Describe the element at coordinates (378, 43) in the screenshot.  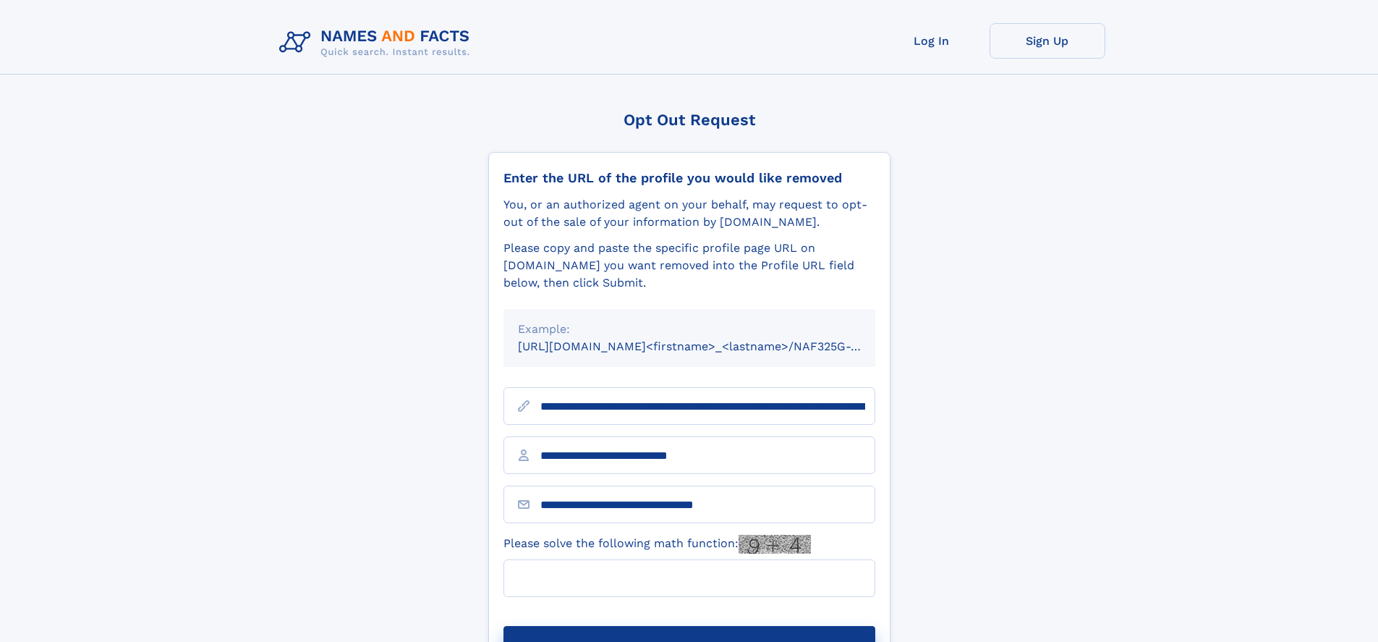
I see `img: Logo Names and Facts` at that location.